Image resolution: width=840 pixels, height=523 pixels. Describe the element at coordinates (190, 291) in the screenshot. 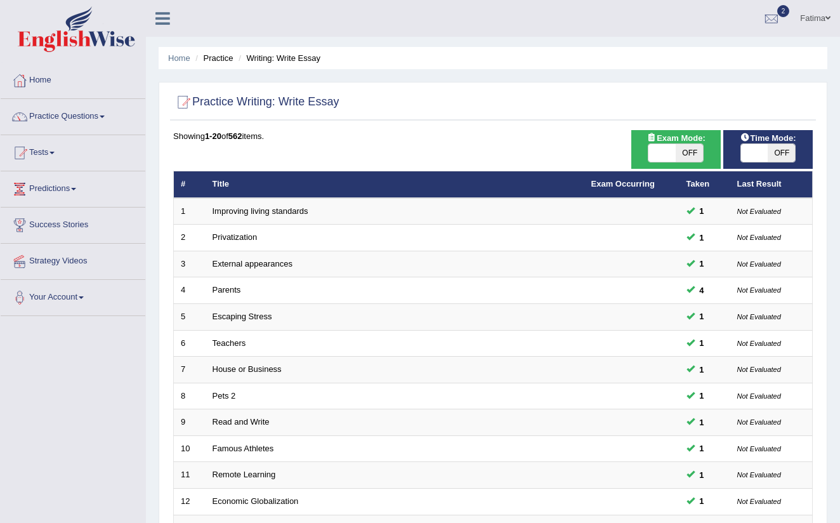

I see `td: 4` at that location.